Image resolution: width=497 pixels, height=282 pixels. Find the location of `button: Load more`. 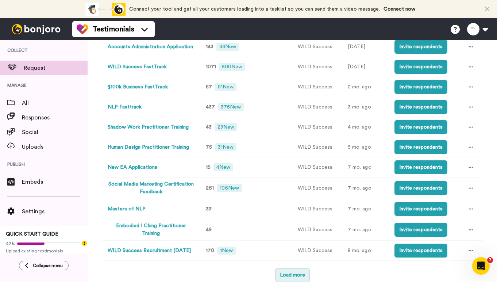

button: Load more is located at coordinates (293, 275).